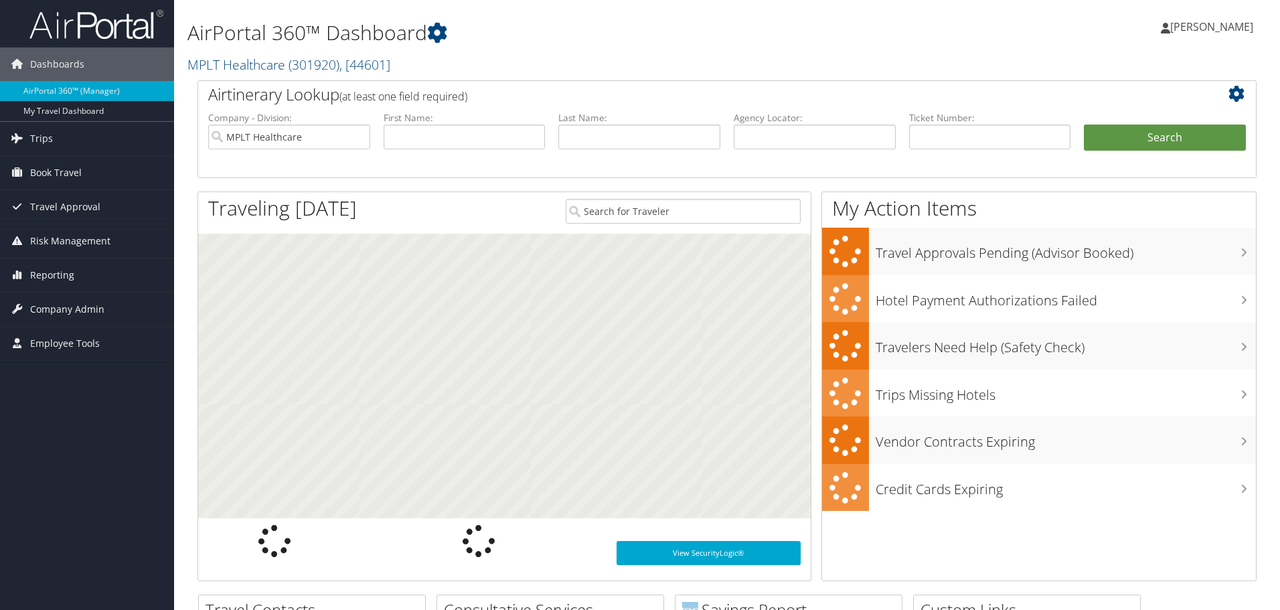 The height and width of the screenshot is (610, 1280). Describe the element at coordinates (1039, 299) in the screenshot. I see `a: Hotel Payment Authorizations Failed` at that location.